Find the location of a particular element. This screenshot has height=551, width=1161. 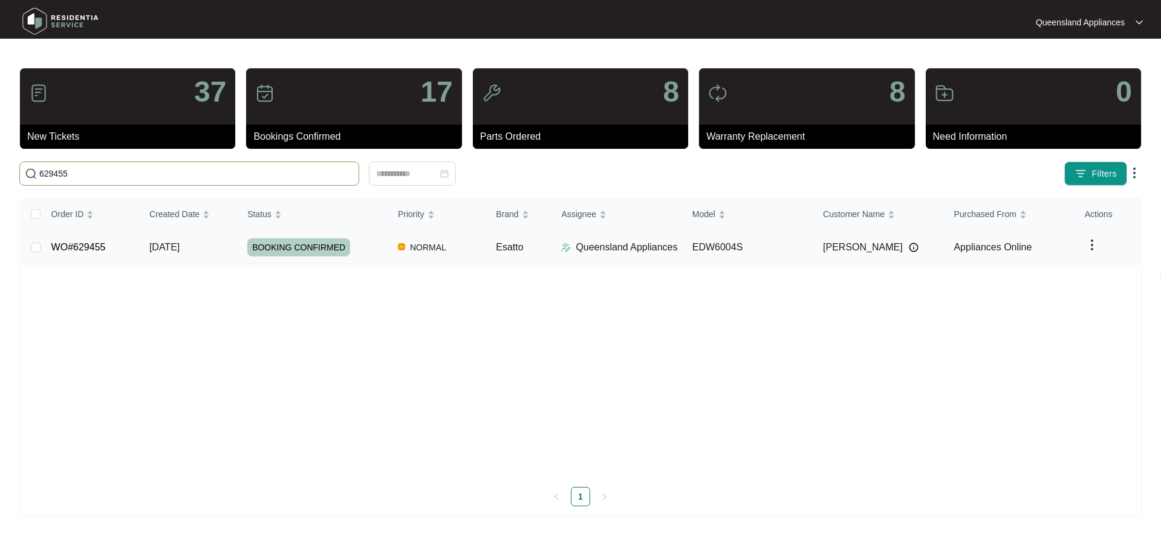

p: Need Information is located at coordinates (1037, 137).